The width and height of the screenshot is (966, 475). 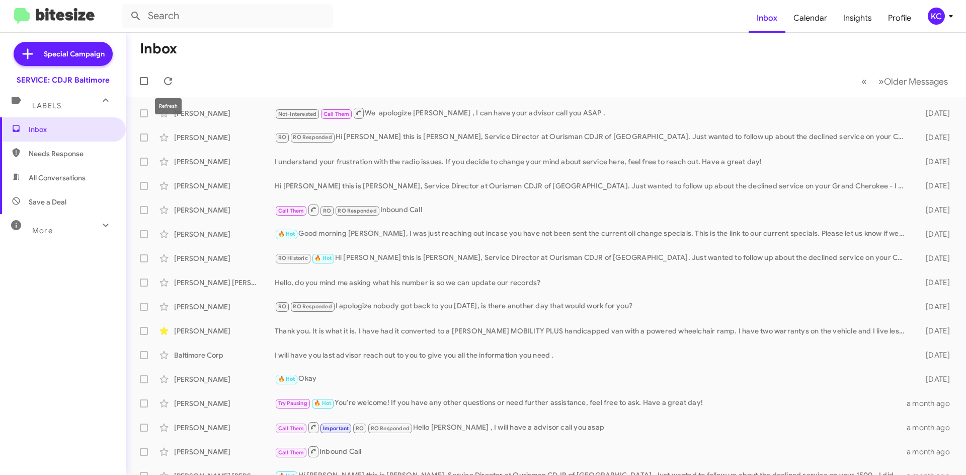 What do you see at coordinates (810, 18) in the screenshot?
I see `span: Calendar` at bounding box center [810, 18].